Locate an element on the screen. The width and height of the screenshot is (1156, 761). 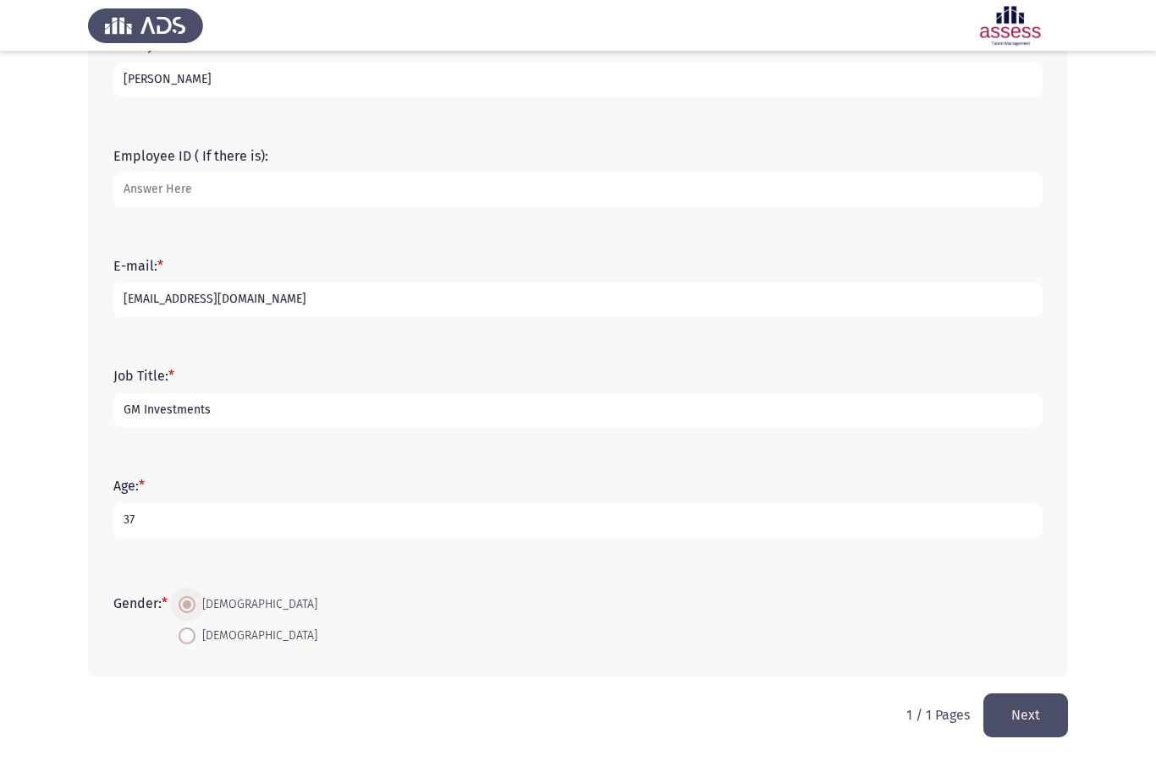
label: Job Title: is located at coordinates (144, 376).